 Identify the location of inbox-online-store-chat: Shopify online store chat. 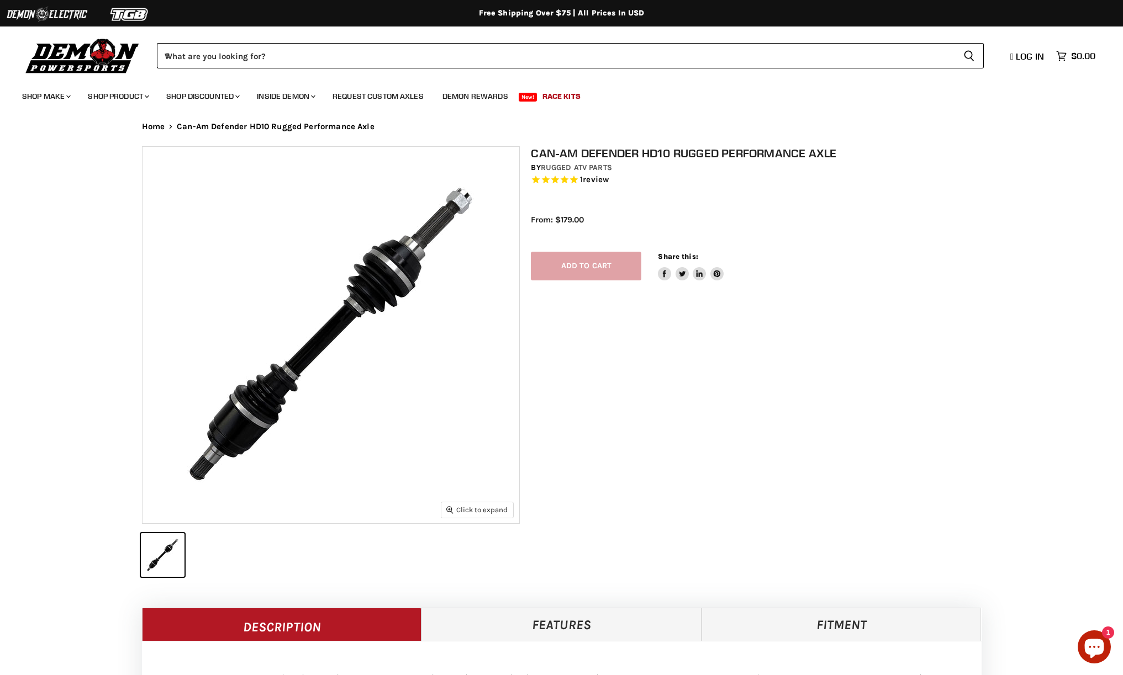
(1094, 648).